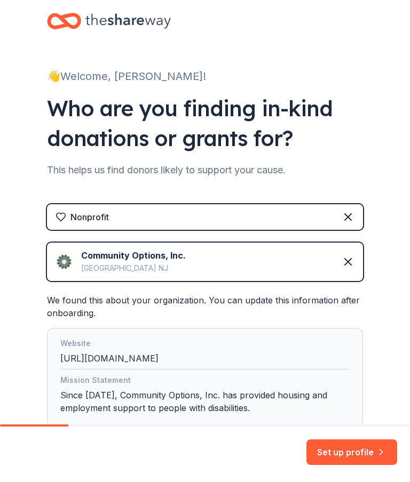  Describe the element at coordinates (205, 170) in the screenshot. I see `div: This helps us find donors likely to support your cause.` at that location.